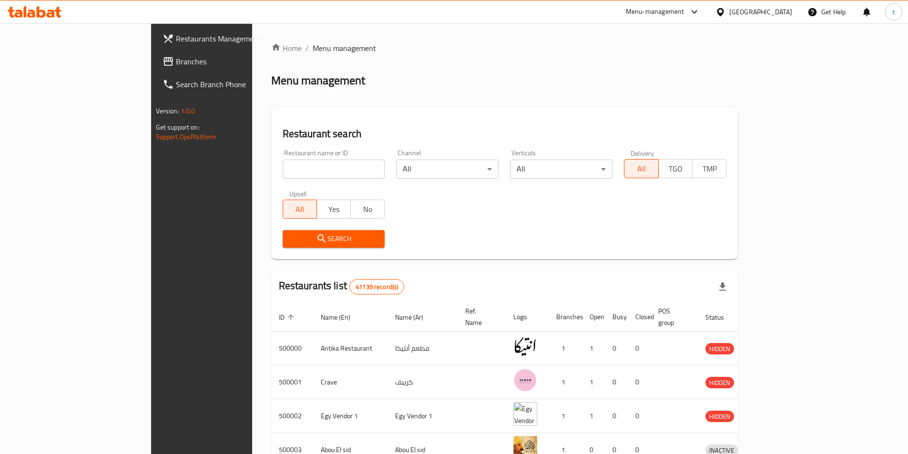 The image size is (908, 454). What do you see at coordinates (639, 317) in the screenshot?
I see `th: Closed` at bounding box center [639, 317].